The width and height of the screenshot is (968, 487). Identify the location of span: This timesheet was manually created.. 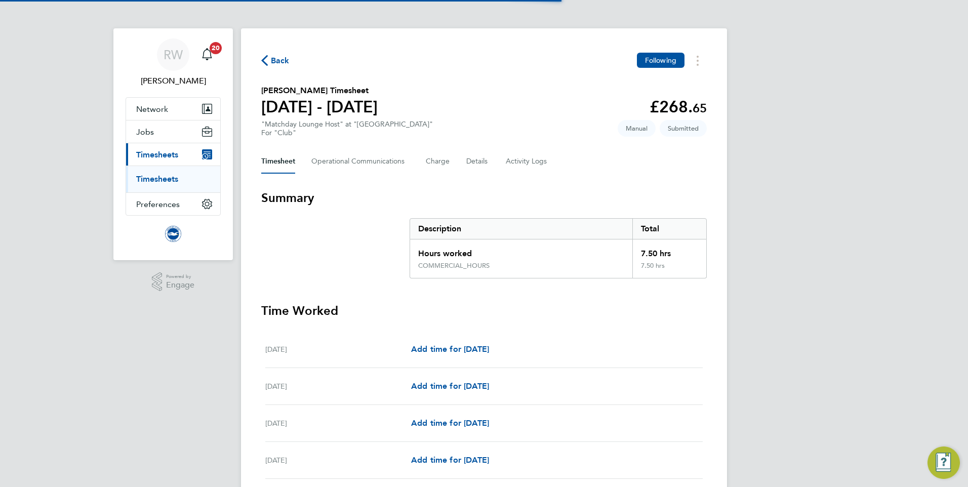
(636, 128).